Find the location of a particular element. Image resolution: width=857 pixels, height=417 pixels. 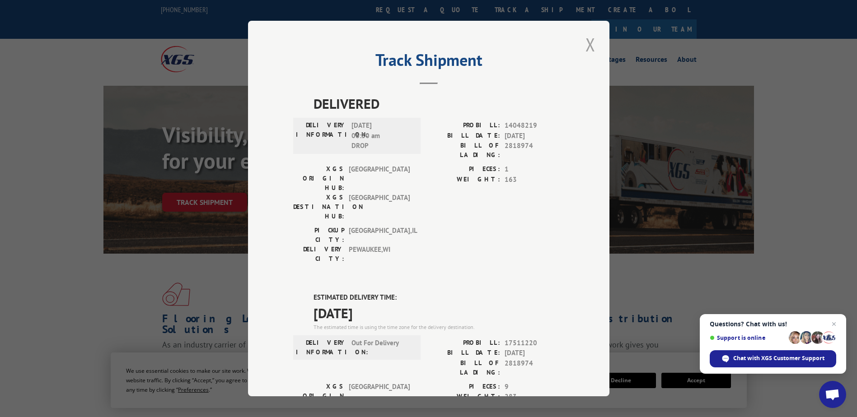

span: Support is online is located at coordinates (747, 338).